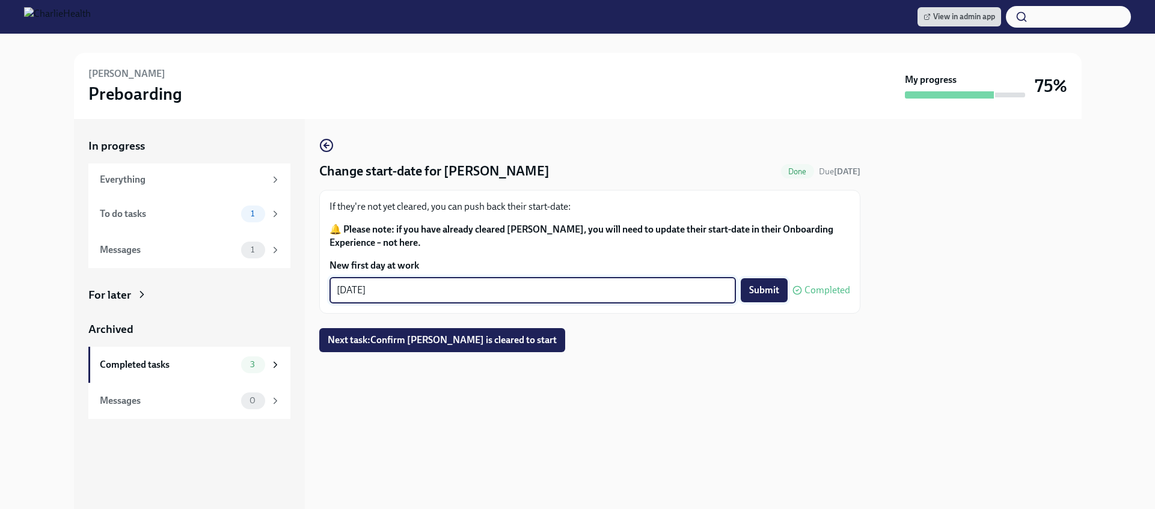 Image resolution: width=1155 pixels, height=509 pixels. I want to click on span: View in admin app, so click(959, 17).